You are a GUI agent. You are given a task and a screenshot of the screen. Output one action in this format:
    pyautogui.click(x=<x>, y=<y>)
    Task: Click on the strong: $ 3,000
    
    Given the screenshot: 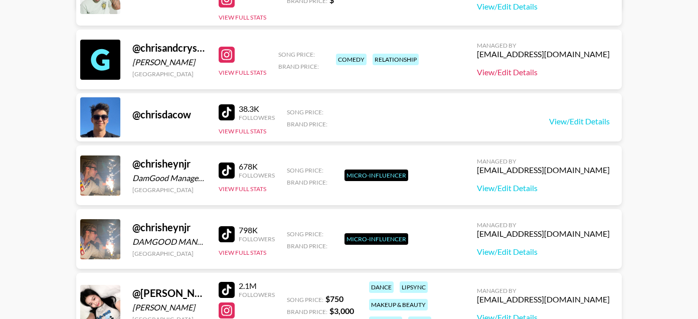 What is the action you would take?
    pyautogui.click(x=342, y=310)
    